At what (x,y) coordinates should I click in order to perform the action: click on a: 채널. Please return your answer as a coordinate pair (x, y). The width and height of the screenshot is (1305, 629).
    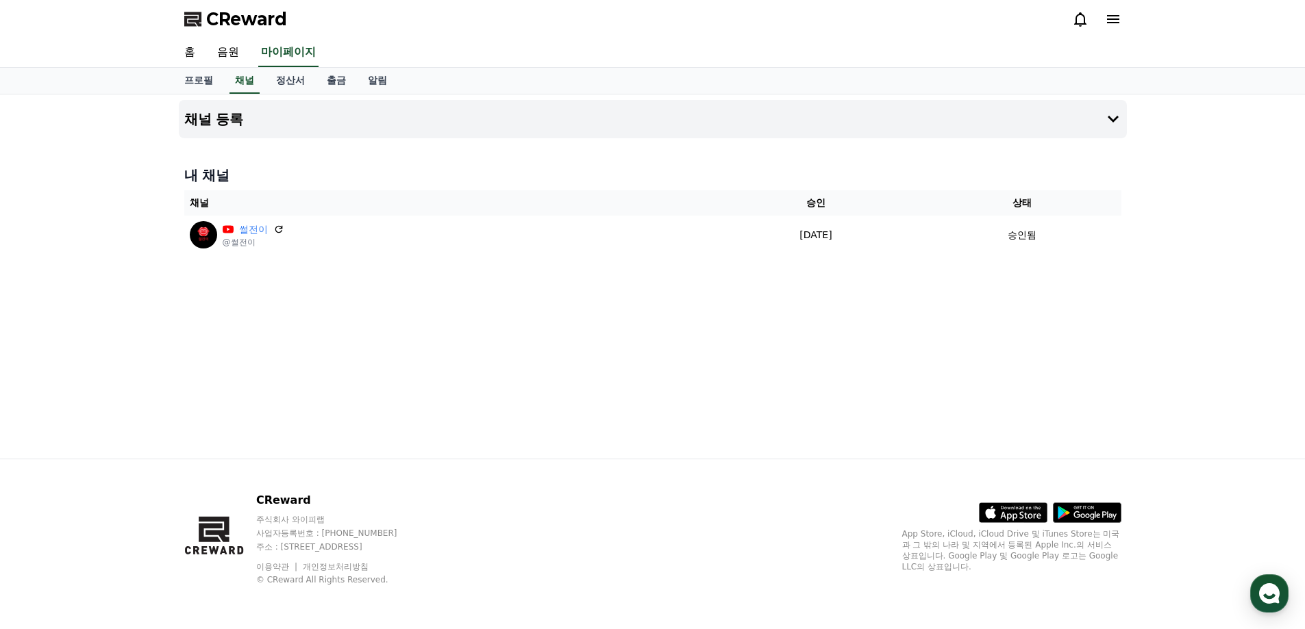
    Looking at the image, I should click on (245, 81).